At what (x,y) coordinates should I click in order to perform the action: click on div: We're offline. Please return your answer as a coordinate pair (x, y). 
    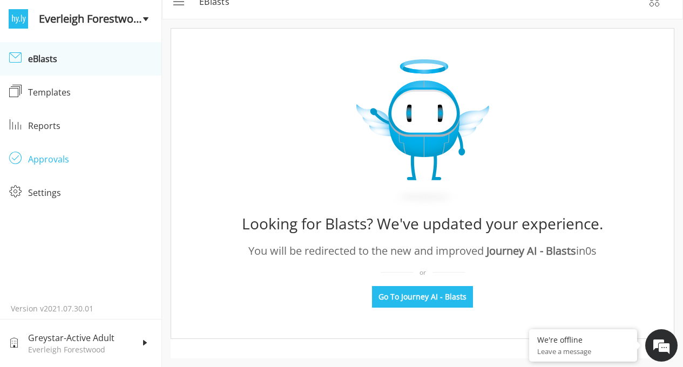
    Looking at the image, I should click on (583, 339).